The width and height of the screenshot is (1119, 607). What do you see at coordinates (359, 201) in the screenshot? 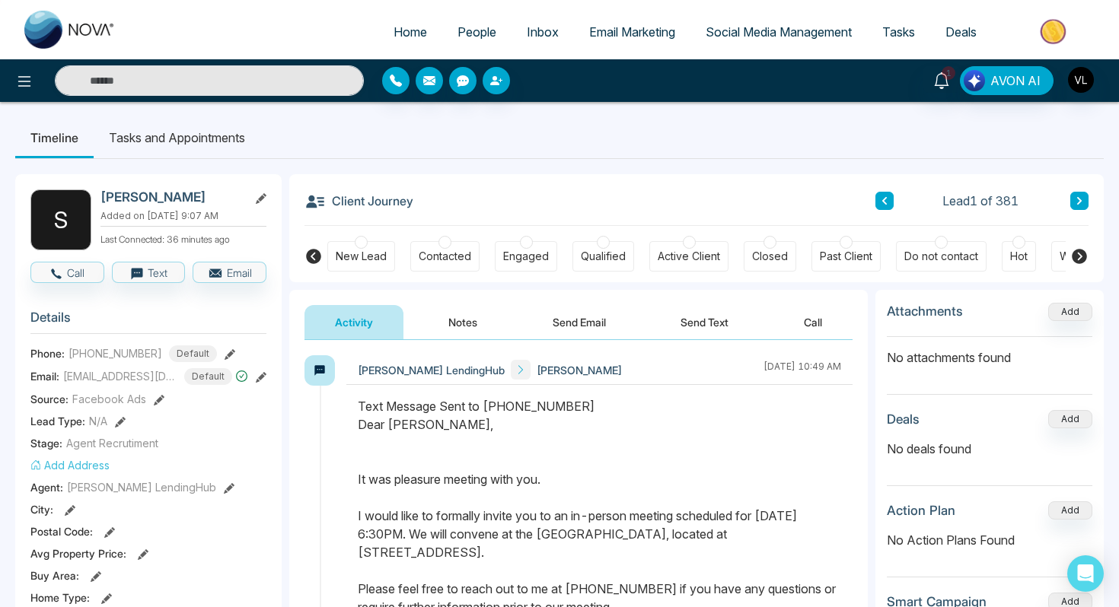
I see `h3: Client Journey` at bounding box center [359, 201].